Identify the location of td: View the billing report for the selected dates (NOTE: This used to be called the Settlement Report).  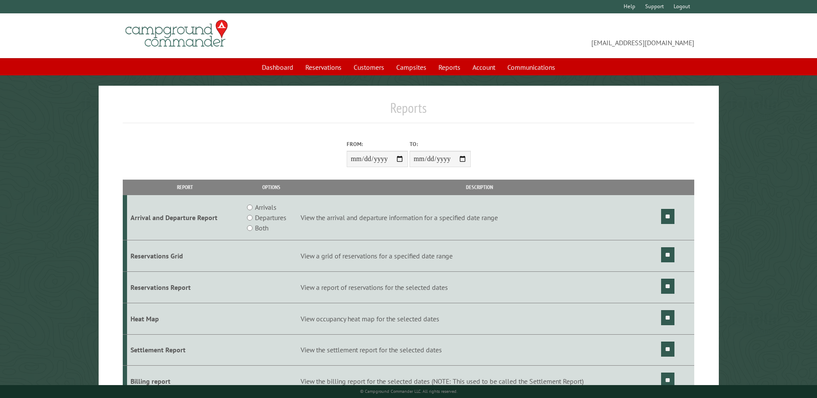
(479, 381).